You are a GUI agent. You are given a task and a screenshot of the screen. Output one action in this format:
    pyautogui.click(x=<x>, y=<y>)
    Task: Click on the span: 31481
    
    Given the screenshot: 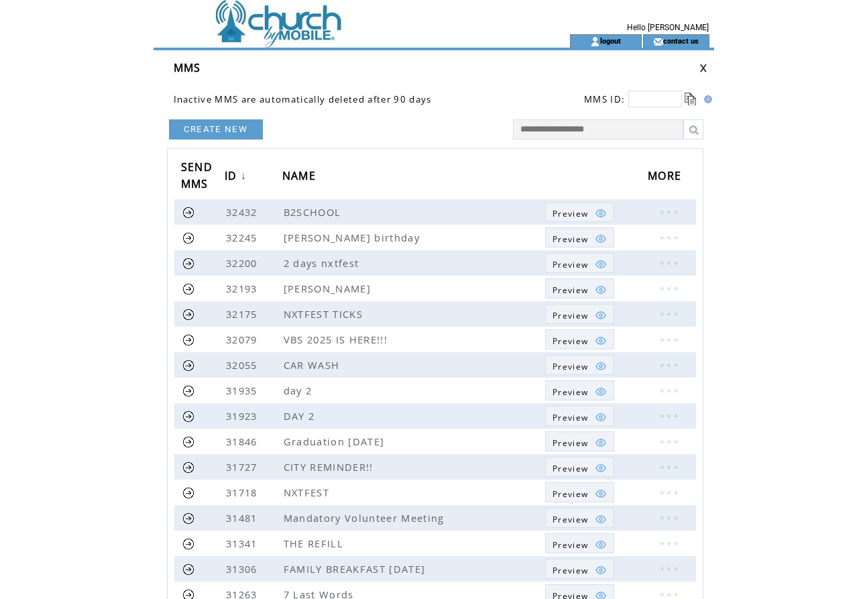 What is the action you would take?
    pyautogui.click(x=243, y=517)
    